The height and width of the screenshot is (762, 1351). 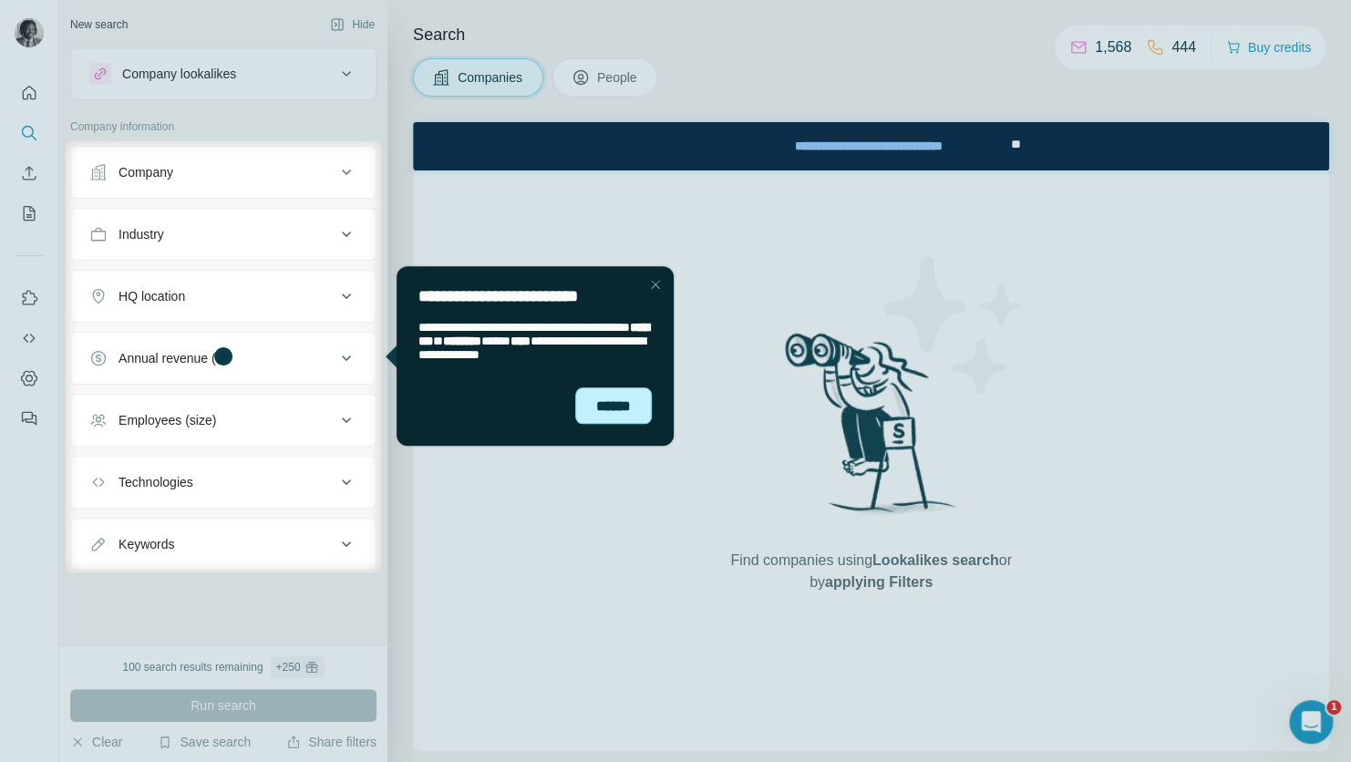 What do you see at coordinates (146, 172) in the screenshot?
I see `div: Company` at bounding box center [146, 172].